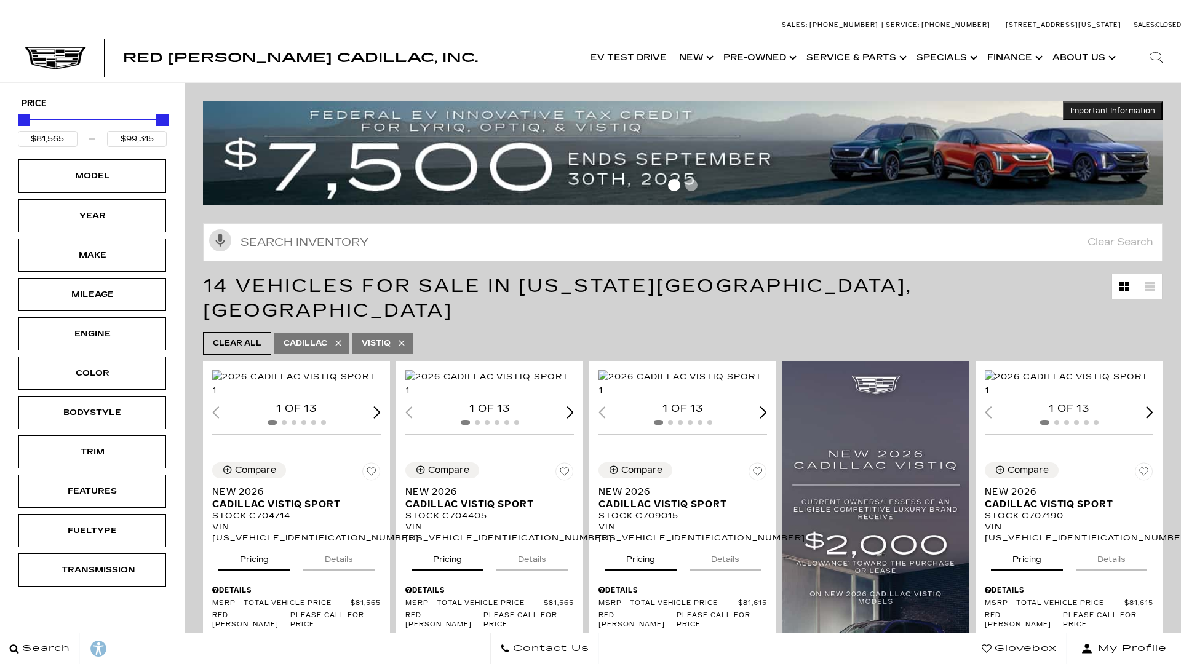  I want to click on a: EV Test Drive, so click(629, 58).